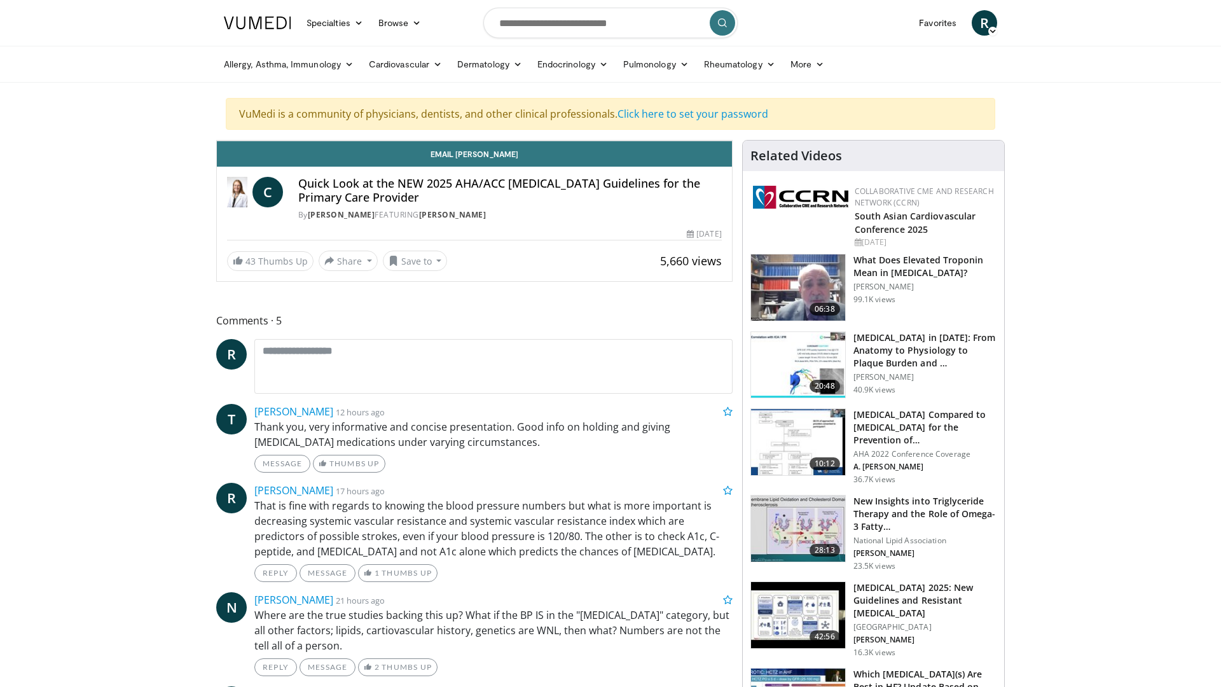 Image resolution: width=1221 pixels, height=687 pixels. Describe the element at coordinates (493, 528) in the screenshot. I see `p: That is fine with regards to knowing the blood pressure numbers but what is more important is dec...` at that location.